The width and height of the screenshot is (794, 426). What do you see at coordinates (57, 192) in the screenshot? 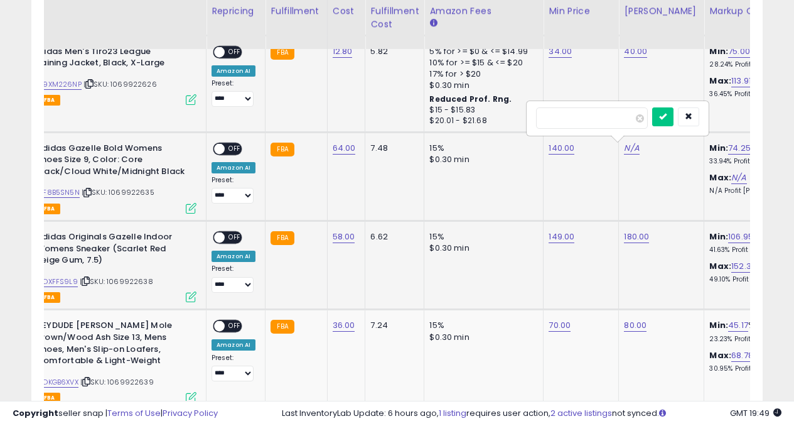
I see `a: B0F8B5SN5N` at bounding box center [57, 192].